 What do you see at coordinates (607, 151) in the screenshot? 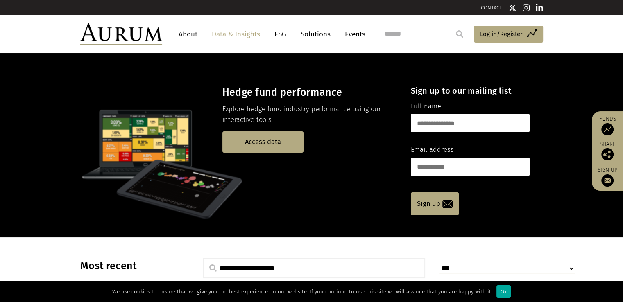
I see `div: Share` at bounding box center [607, 151].